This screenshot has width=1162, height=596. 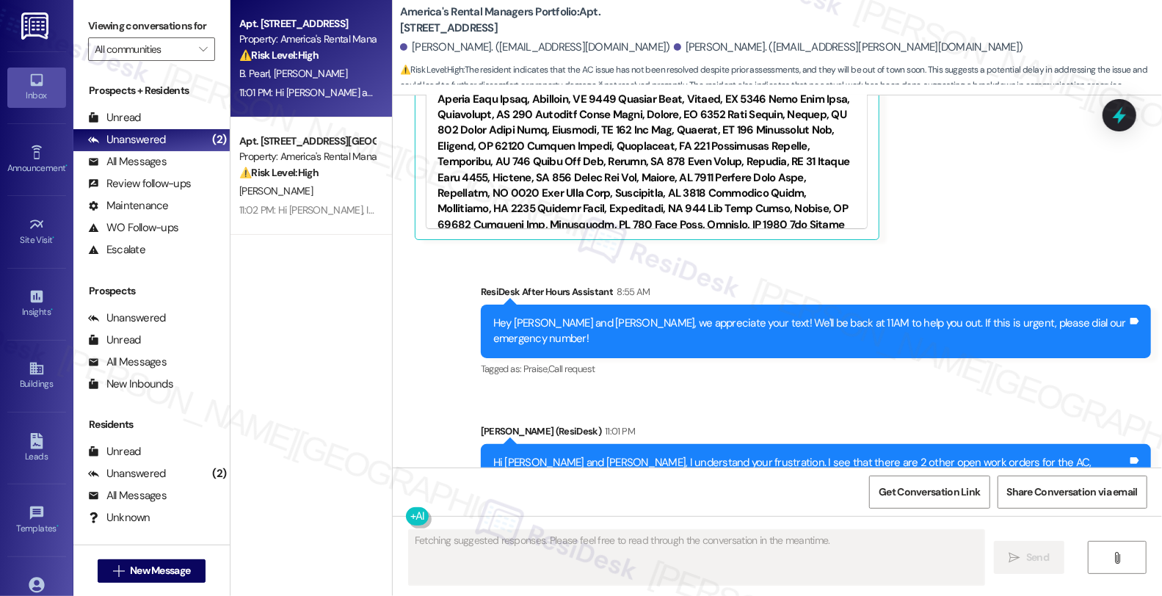 I want to click on a: Site Visit •, so click(x=37, y=232).